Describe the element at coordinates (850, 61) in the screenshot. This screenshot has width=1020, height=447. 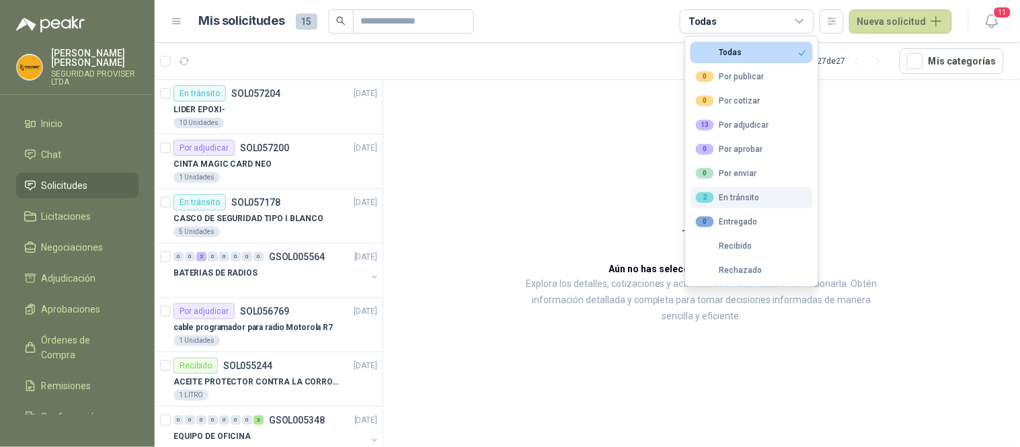
I see `div: 1 - 27 de 27` at that location.